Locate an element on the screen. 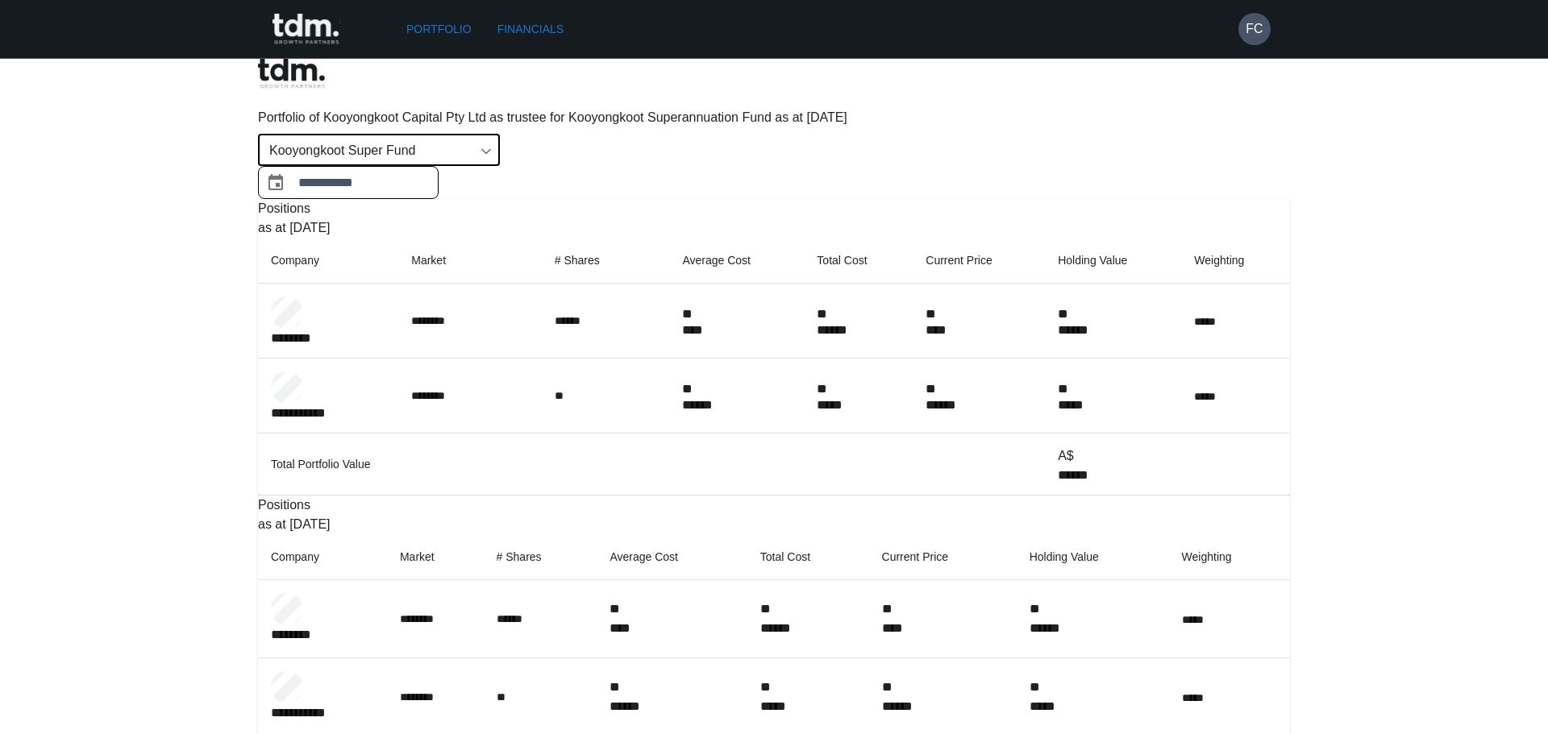 This screenshot has height=734, width=1548. button: FC is located at coordinates (1254, 29).